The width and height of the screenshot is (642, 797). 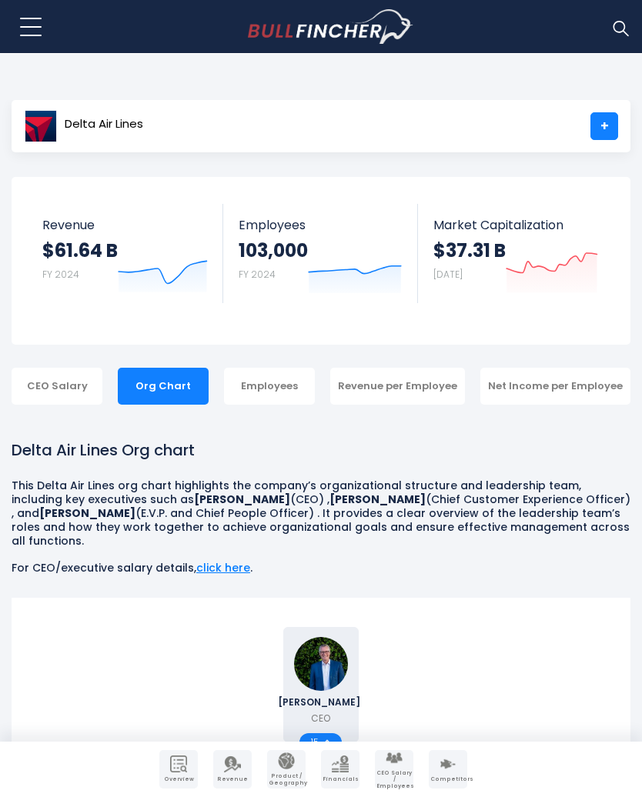 I want to click on p: CEO, so click(x=320, y=718).